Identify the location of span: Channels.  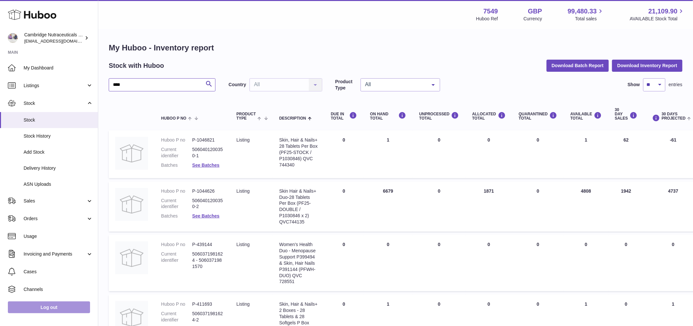
(58, 289).